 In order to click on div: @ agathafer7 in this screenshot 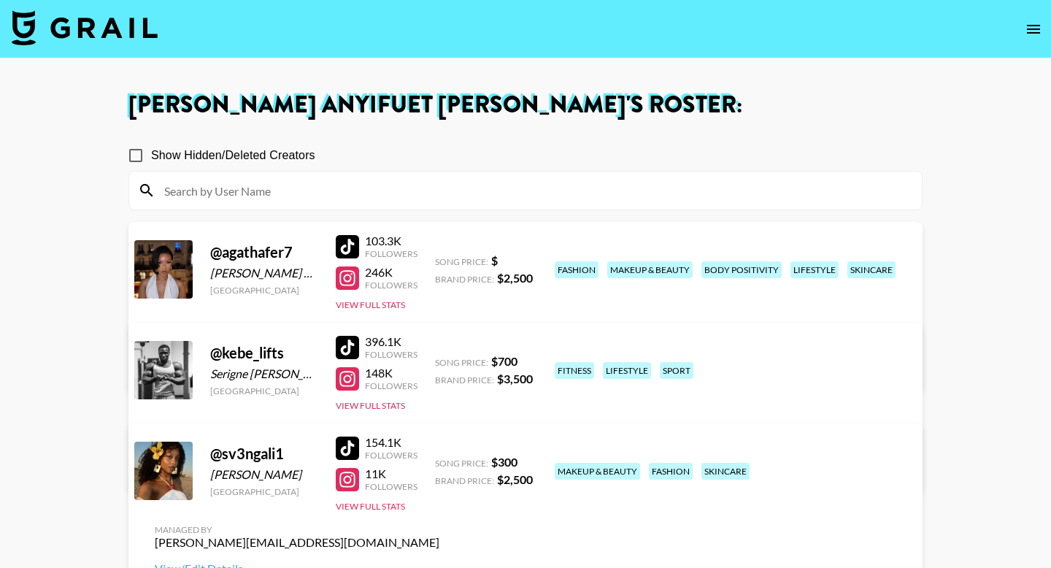, I will do `click(264, 252)`.